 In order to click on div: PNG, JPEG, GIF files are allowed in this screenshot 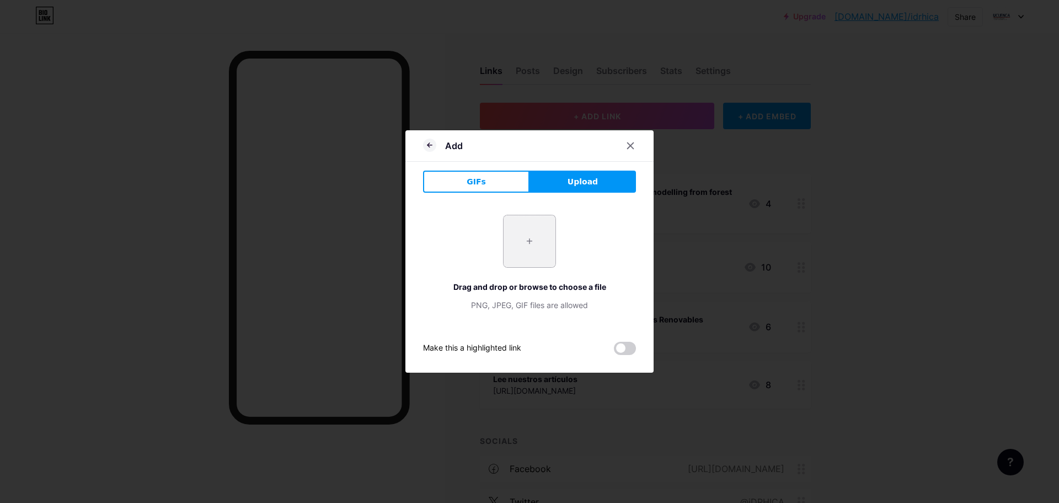, I will do `click(530, 305)`.